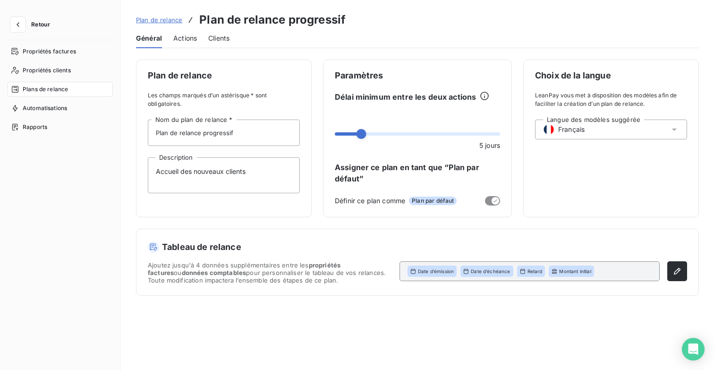  What do you see at coordinates (270, 273) in the screenshot?
I see `span: Ajoutez jusqu'à 4 données supplémentaires entre les ou pour personnaliser le tableau de vos relan...` at bounding box center [270, 273].